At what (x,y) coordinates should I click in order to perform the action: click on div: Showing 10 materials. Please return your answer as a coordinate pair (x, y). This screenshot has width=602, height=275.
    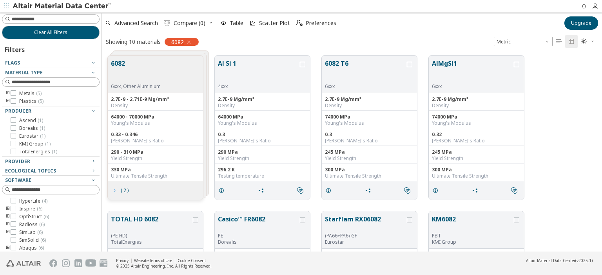
    Looking at the image, I should click on (133, 42).